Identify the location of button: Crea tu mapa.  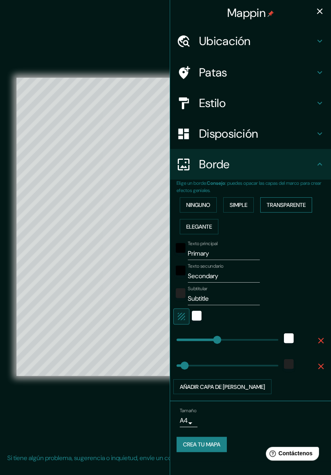
(201, 444).